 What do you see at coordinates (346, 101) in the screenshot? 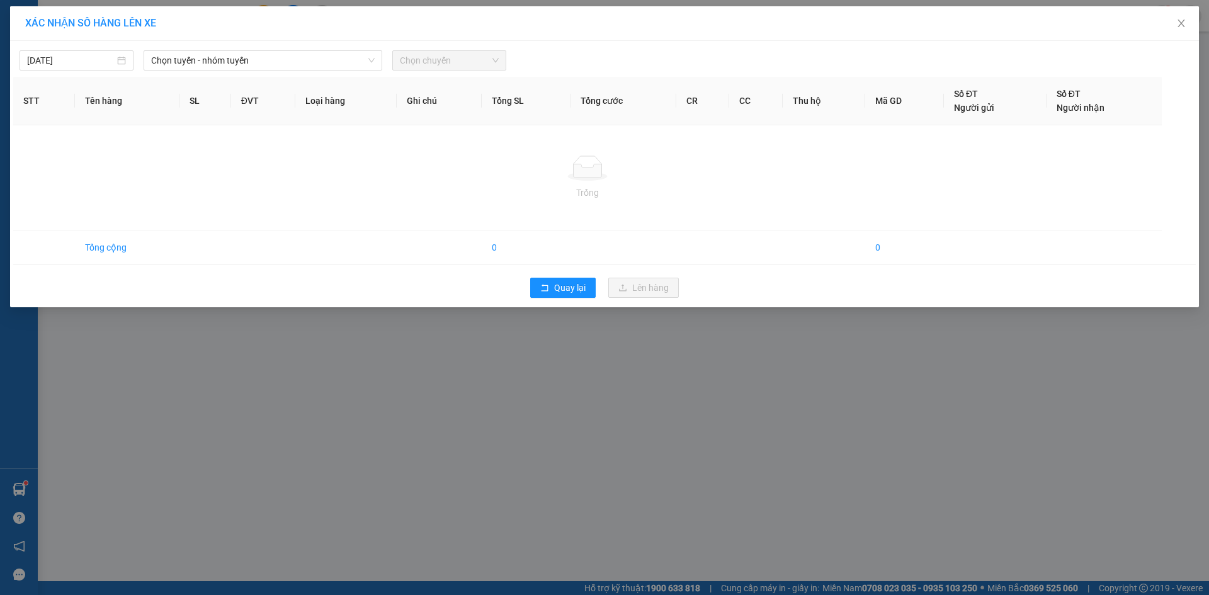
I see `th: Loại hàng` at bounding box center [346, 101].